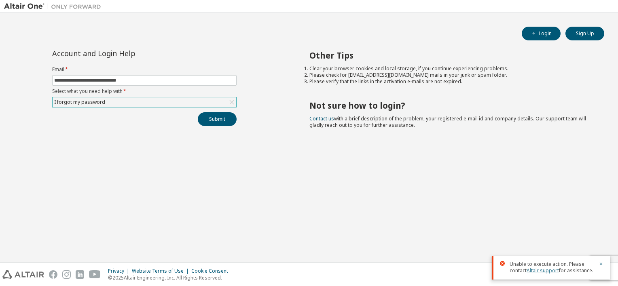  Describe the element at coordinates (321, 118) in the screenshot. I see `a: Contact us` at that location.